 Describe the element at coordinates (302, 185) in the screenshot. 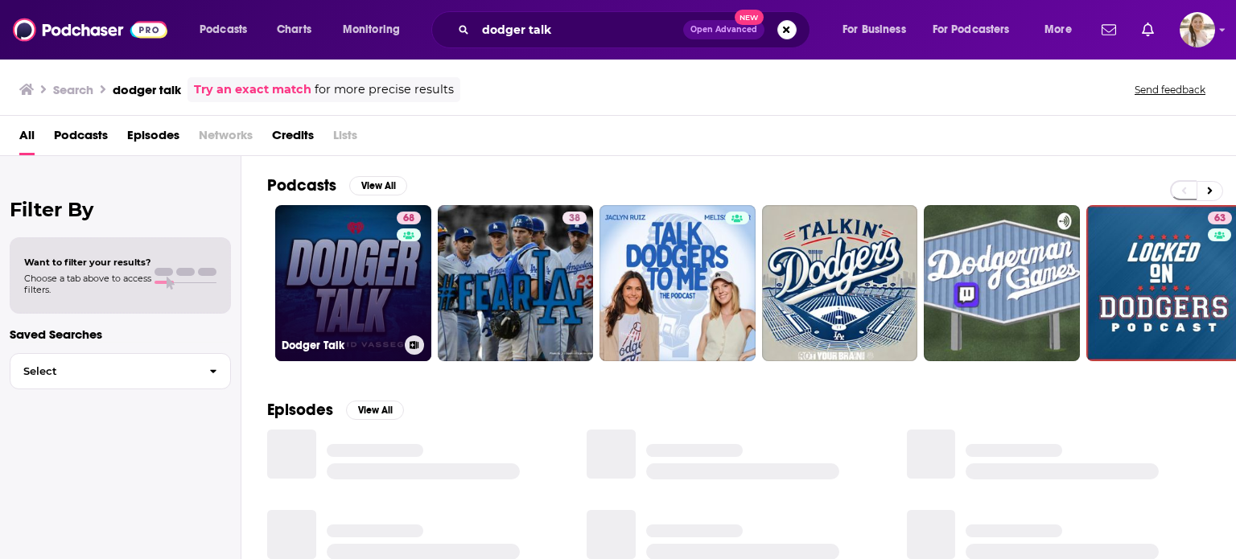

I see `h2: Podcasts` at that location.